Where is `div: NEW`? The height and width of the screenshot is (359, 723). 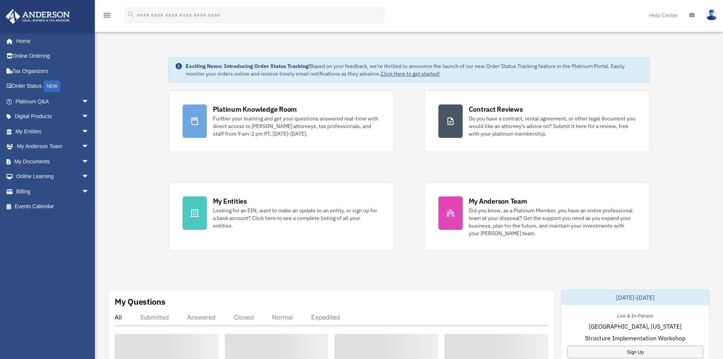
div: NEW is located at coordinates (52, 86).